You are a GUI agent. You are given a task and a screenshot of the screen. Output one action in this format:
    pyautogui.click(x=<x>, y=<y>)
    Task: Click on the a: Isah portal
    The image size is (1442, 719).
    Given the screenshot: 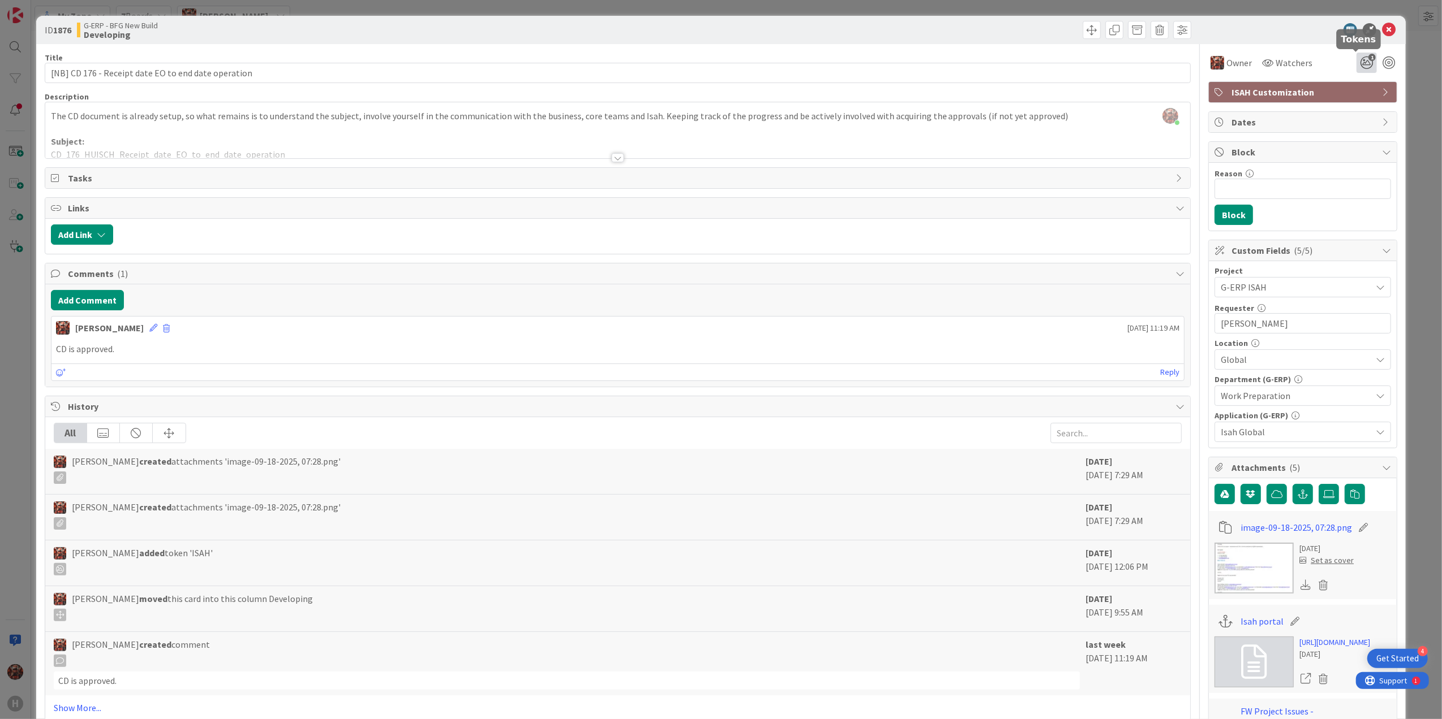 What is the action you would take?
    pyautogui.click(x=1262, y=622)
    